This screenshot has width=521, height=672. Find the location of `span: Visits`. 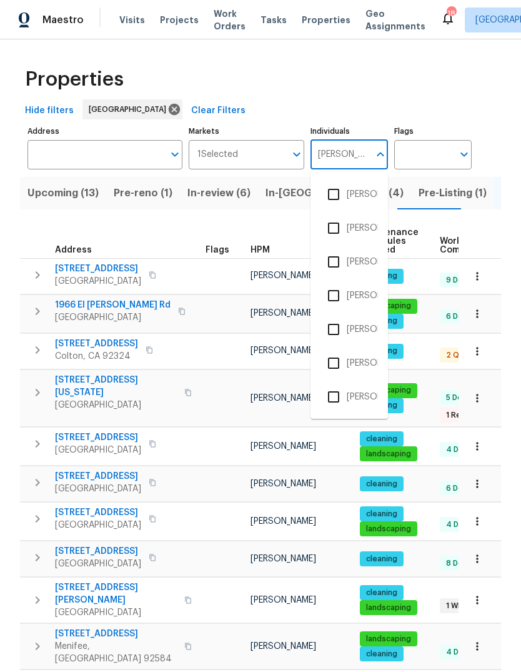

span: Visits is located at coordinates (132, 20).